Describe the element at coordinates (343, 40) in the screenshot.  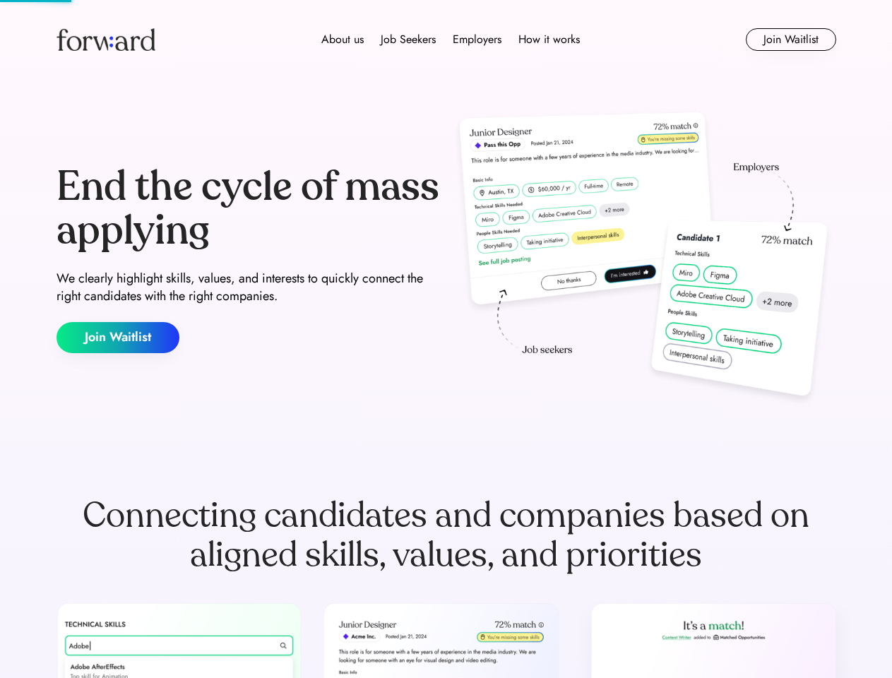
I see `div: About us` at that location.